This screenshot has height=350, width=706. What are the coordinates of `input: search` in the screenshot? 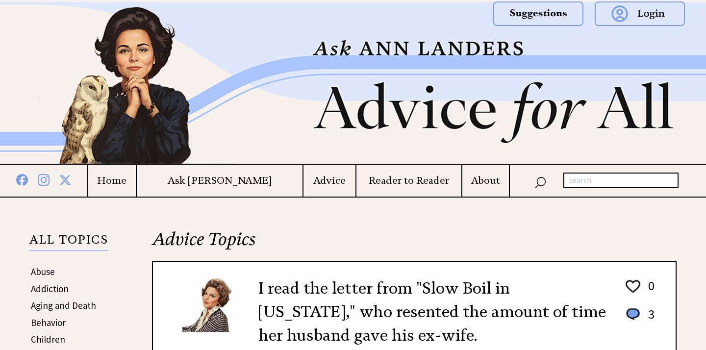 It's located at (621, 181).